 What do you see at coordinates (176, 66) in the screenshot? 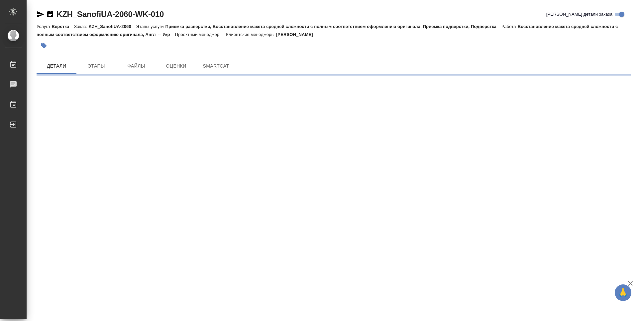
I see `span: Оценки` at bounding box center [176, 66].